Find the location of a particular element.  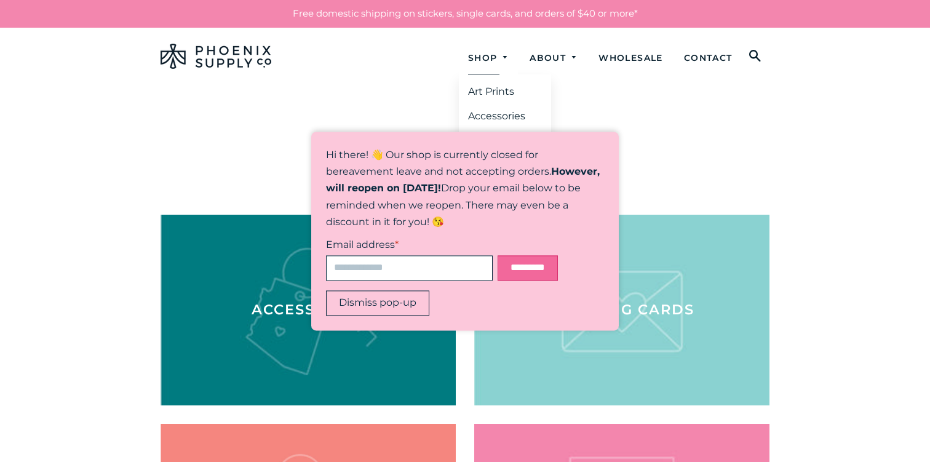

a: Books is located at coordinates (505, 141).